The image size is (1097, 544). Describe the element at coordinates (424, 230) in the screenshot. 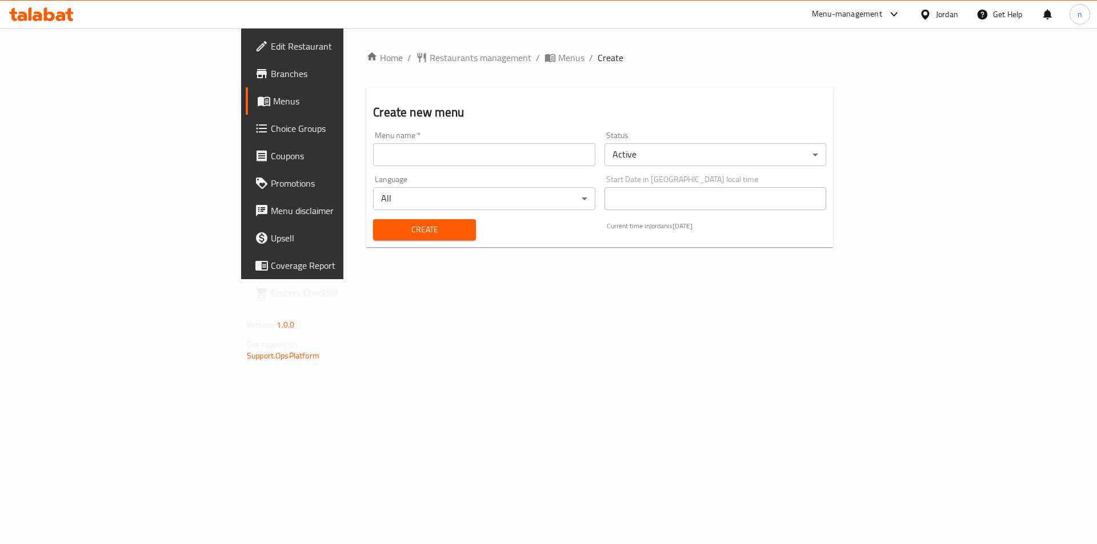

I see `button: Create` at that location.